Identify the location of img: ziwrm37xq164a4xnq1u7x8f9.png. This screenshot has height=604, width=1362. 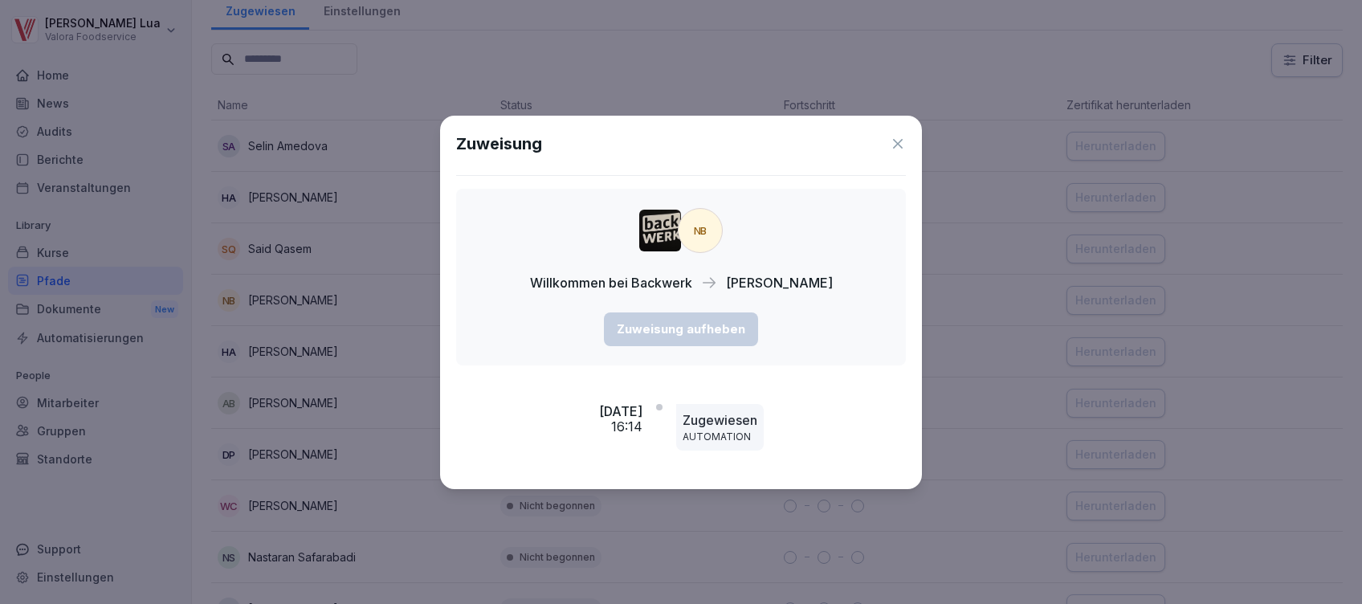
(660, 230).